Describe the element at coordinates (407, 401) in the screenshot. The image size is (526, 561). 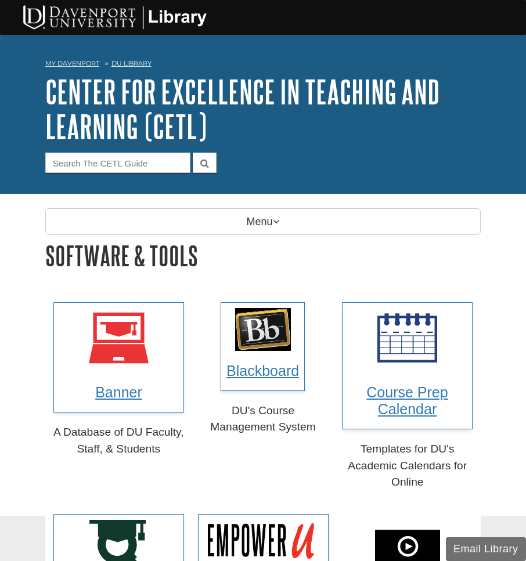
I see `h3: Course Prep Calendar` at that location.